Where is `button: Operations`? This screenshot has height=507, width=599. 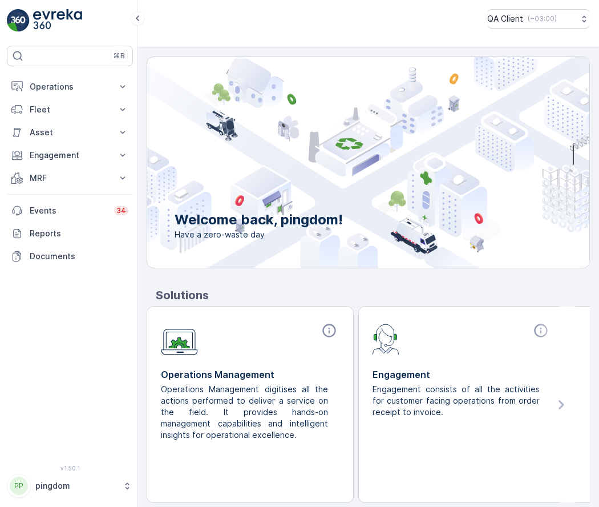
button: Operations is located at coordinates (70, 87).